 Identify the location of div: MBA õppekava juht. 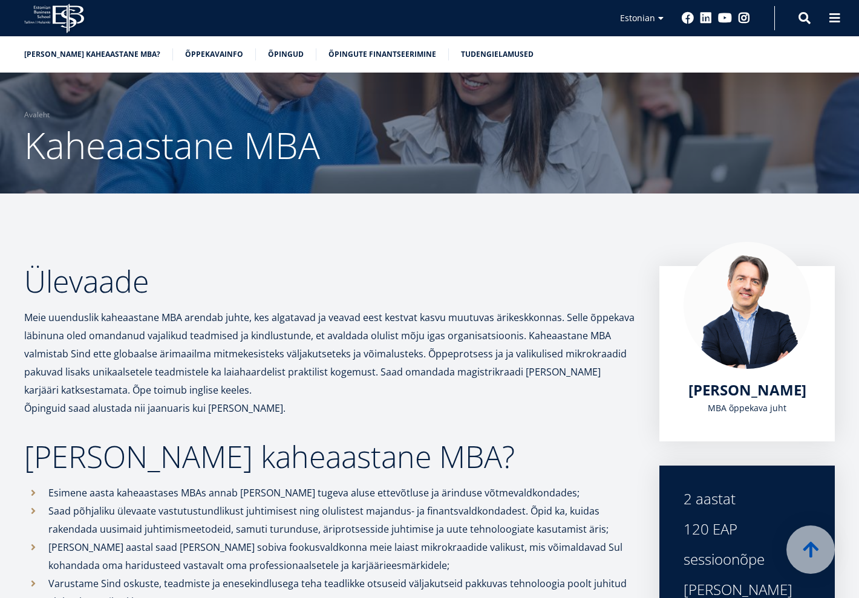
(747, 408).